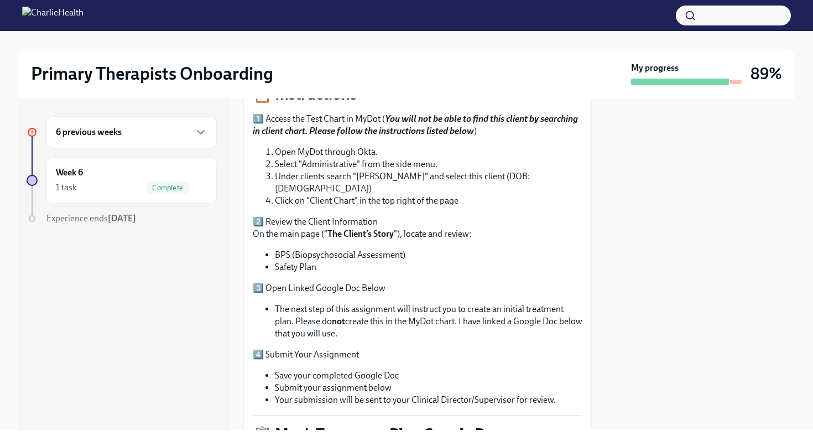  What do you see at coordinates (655, 68) in the screenshot?
I see `strong: My progress` at bounding box center [655, 68].